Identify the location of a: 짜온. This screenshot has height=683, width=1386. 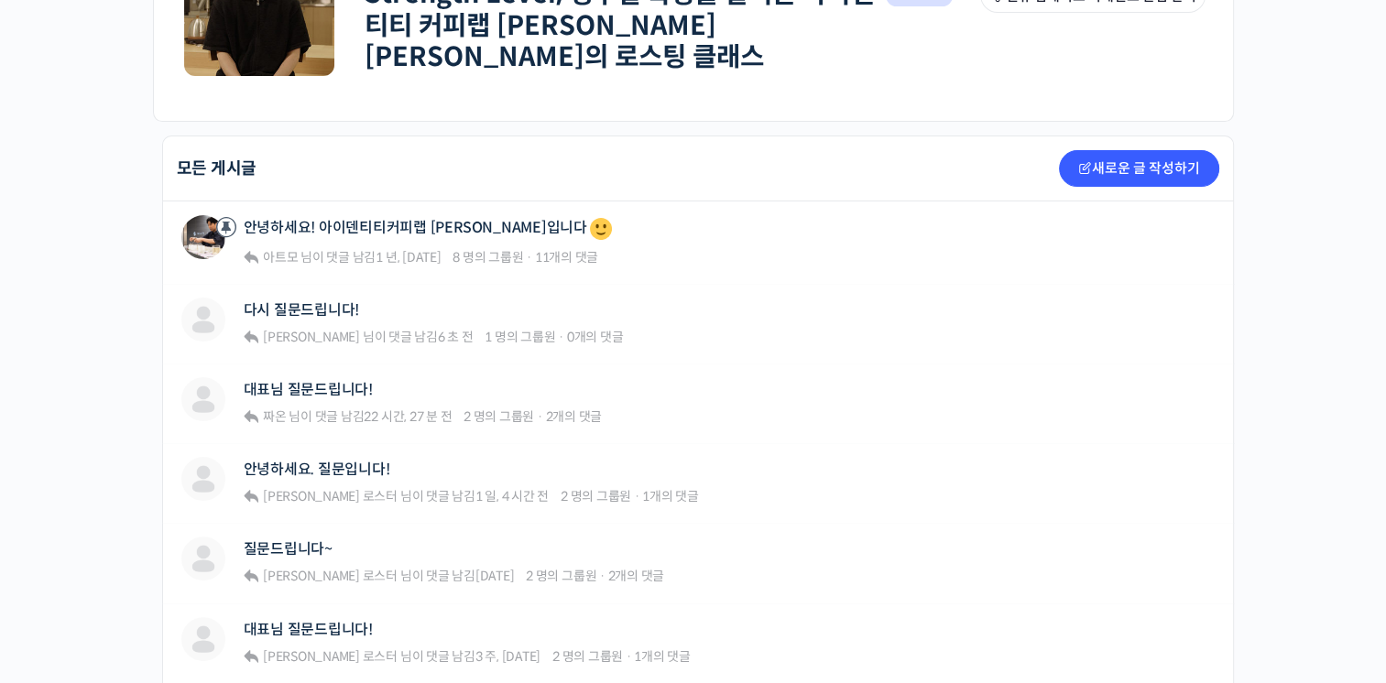
(273, 417).